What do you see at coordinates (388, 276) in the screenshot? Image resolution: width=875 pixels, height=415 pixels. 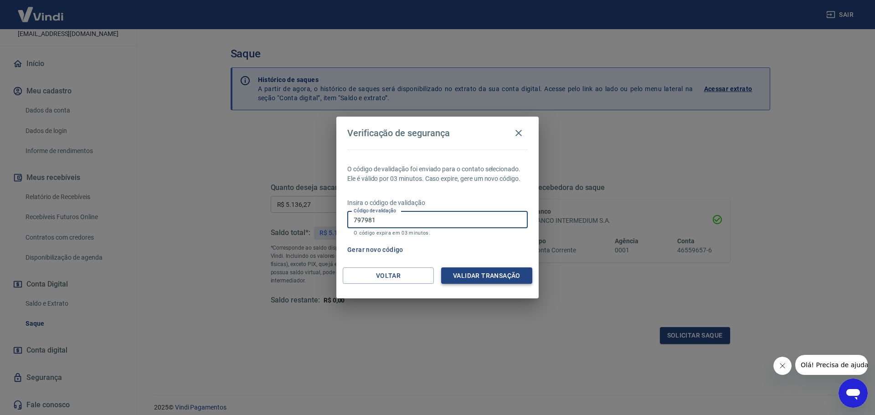 I see `button: Voltar` at bounding box center [388, 276].